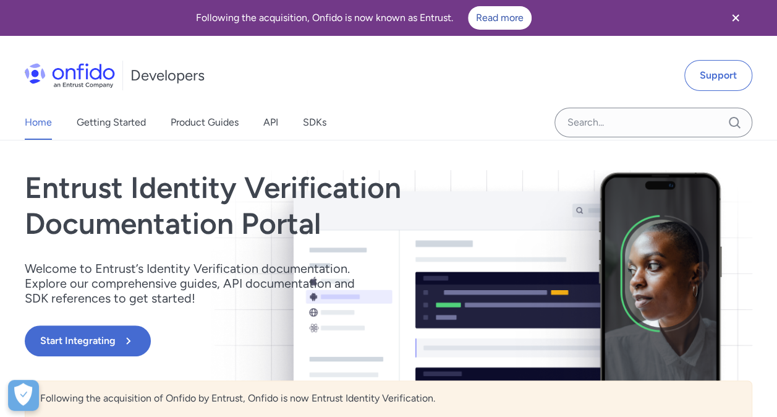  I want to click on div: Cookie Preferences, so click(24, 395).